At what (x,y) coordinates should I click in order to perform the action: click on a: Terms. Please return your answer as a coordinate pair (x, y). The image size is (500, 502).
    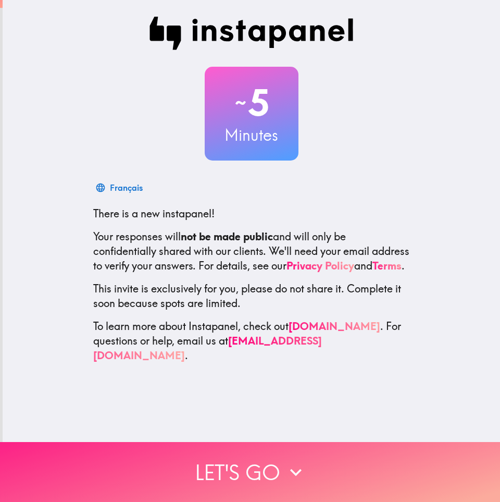
    Looking at the image, I should click on (387, 265).